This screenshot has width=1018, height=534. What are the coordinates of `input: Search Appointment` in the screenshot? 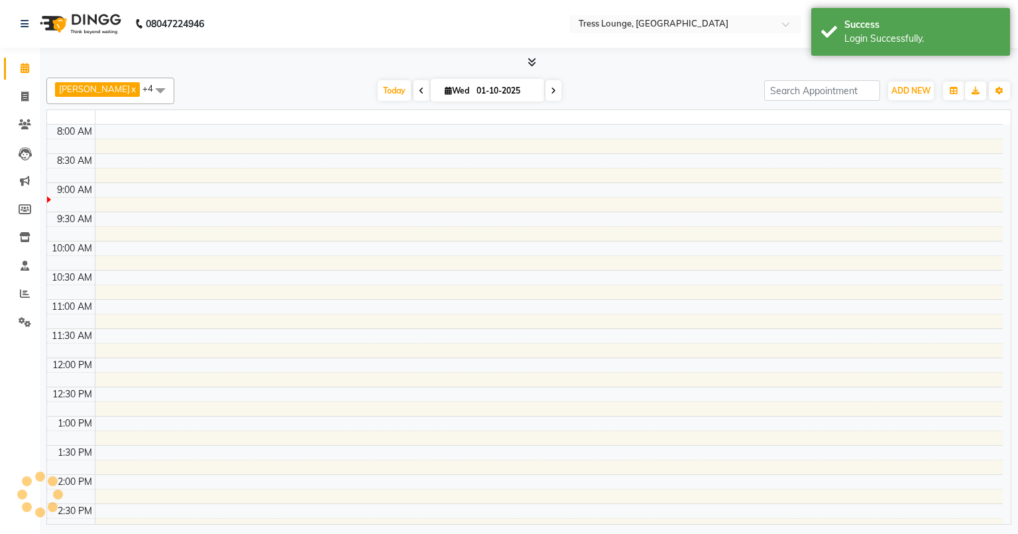 It's located at (822, 90).